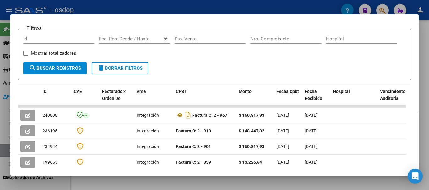 Image resolution: width=429 pixels, height=190 pixels. Describe the element at coordinates (210, 115) in the screenshot. I see `strong: Factura C: 2 - 967` at that location.